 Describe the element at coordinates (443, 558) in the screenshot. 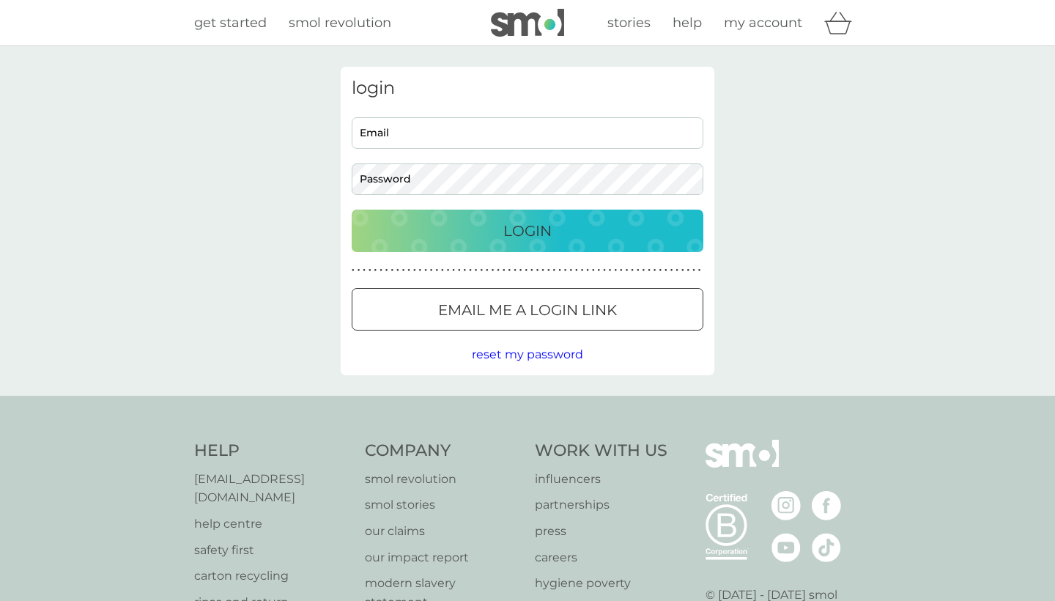

I see `a: our impact report` at that location.